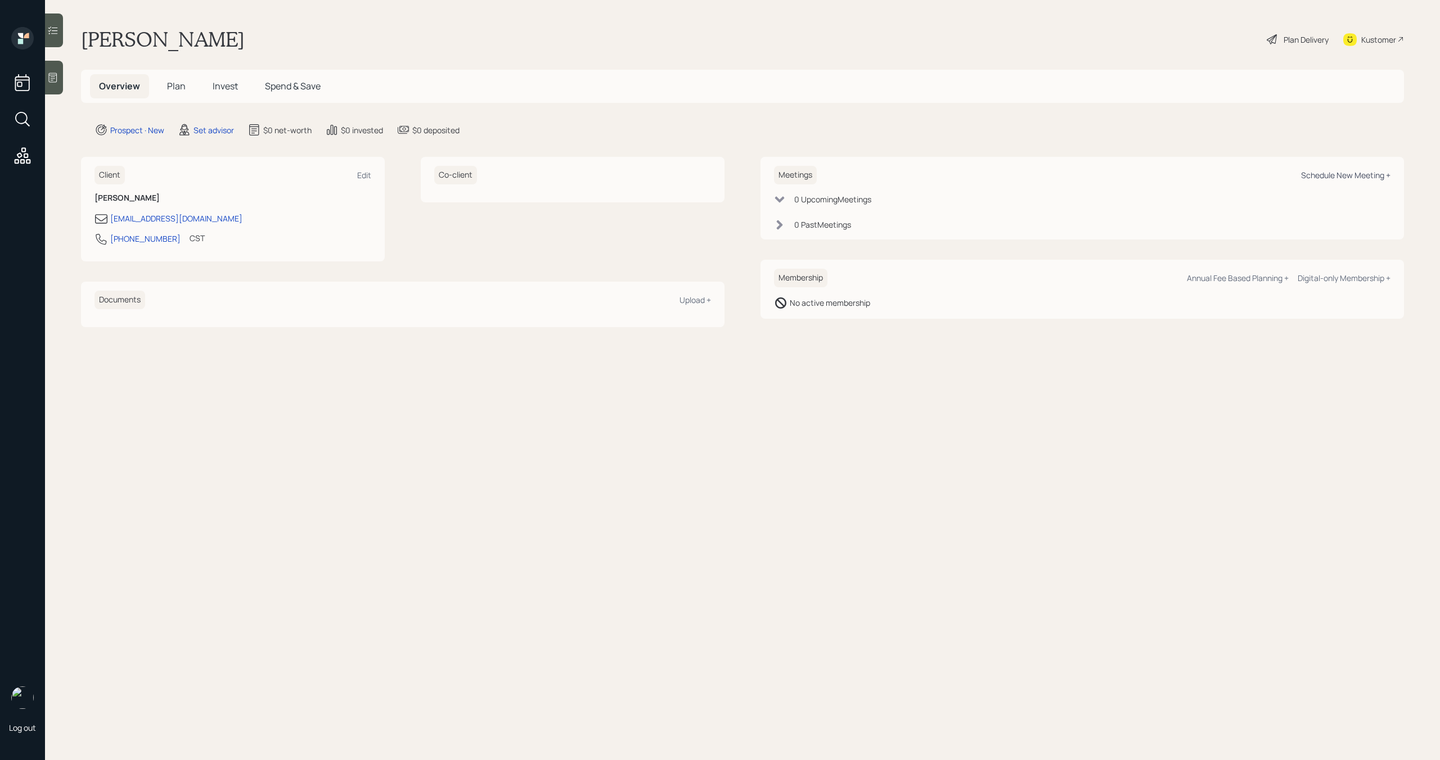  What do you see at coordinates (362, 130) in the screenshot?
I see `div: $0 invested` at bounding box center [362, 130].